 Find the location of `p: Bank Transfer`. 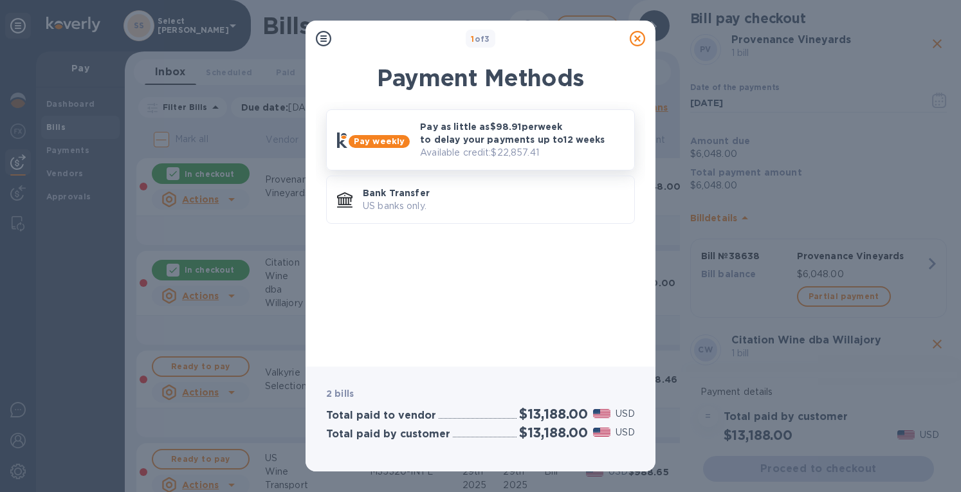

p: Bank Transfer is located at coordinates (493, 193).